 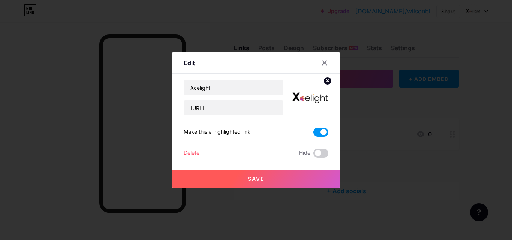 I want to click on input: URL, so click(x=234, y=108).